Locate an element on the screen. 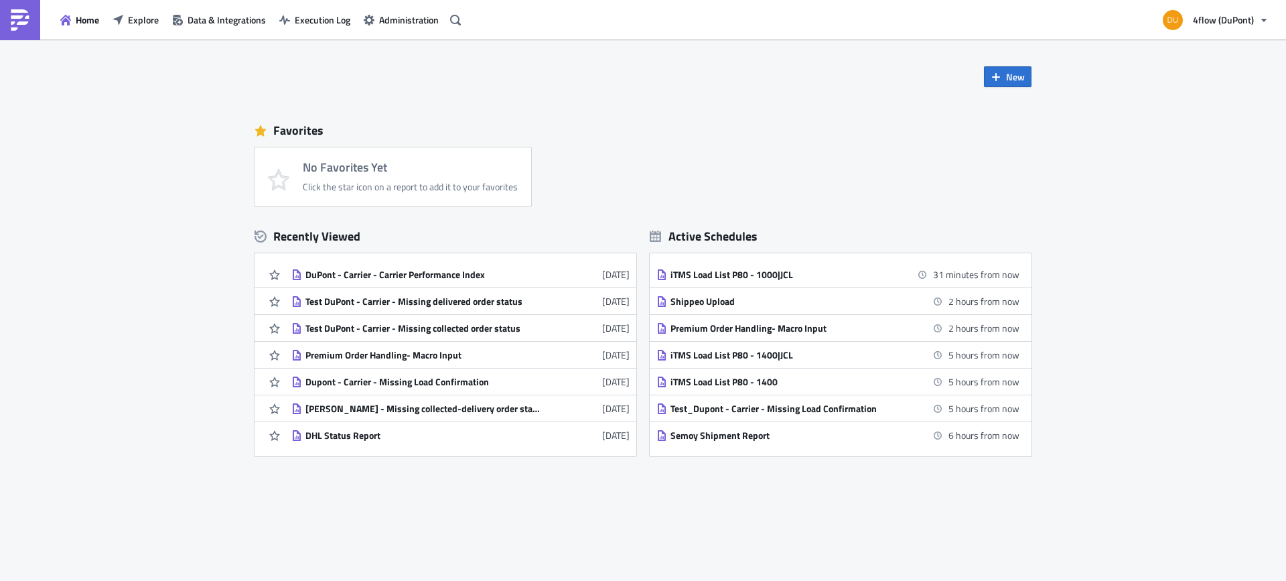  img: PushMetrics is located at coordinates (20, 20).